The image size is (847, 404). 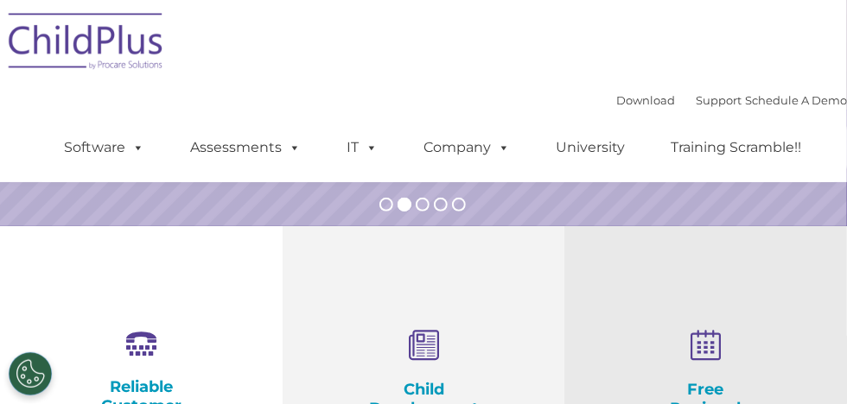 What do you see at coordinates (362, 148) in the screenshot?
I see `a: IT` at bounding box center [362, 148].